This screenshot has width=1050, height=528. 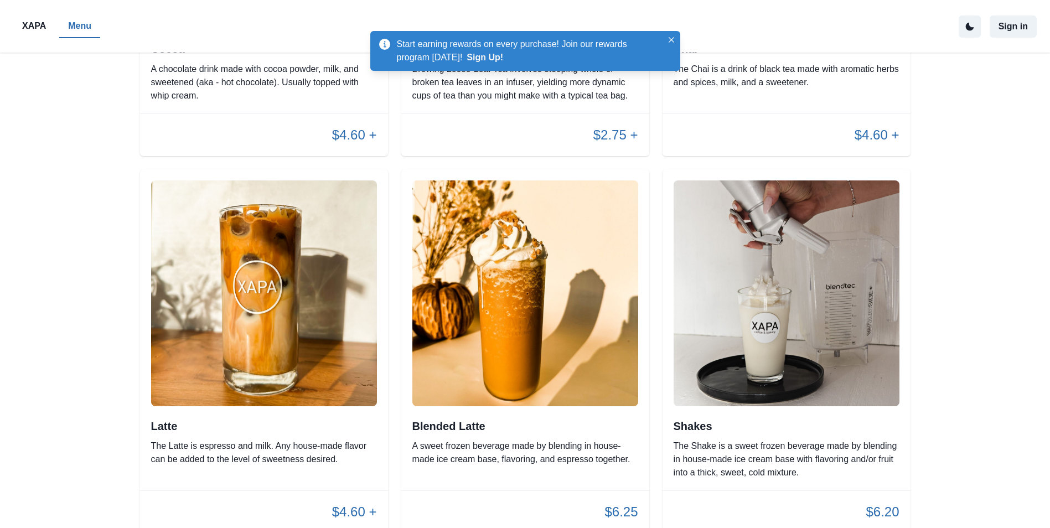 I want to click on p: Menu, so click(x=80, y=26).